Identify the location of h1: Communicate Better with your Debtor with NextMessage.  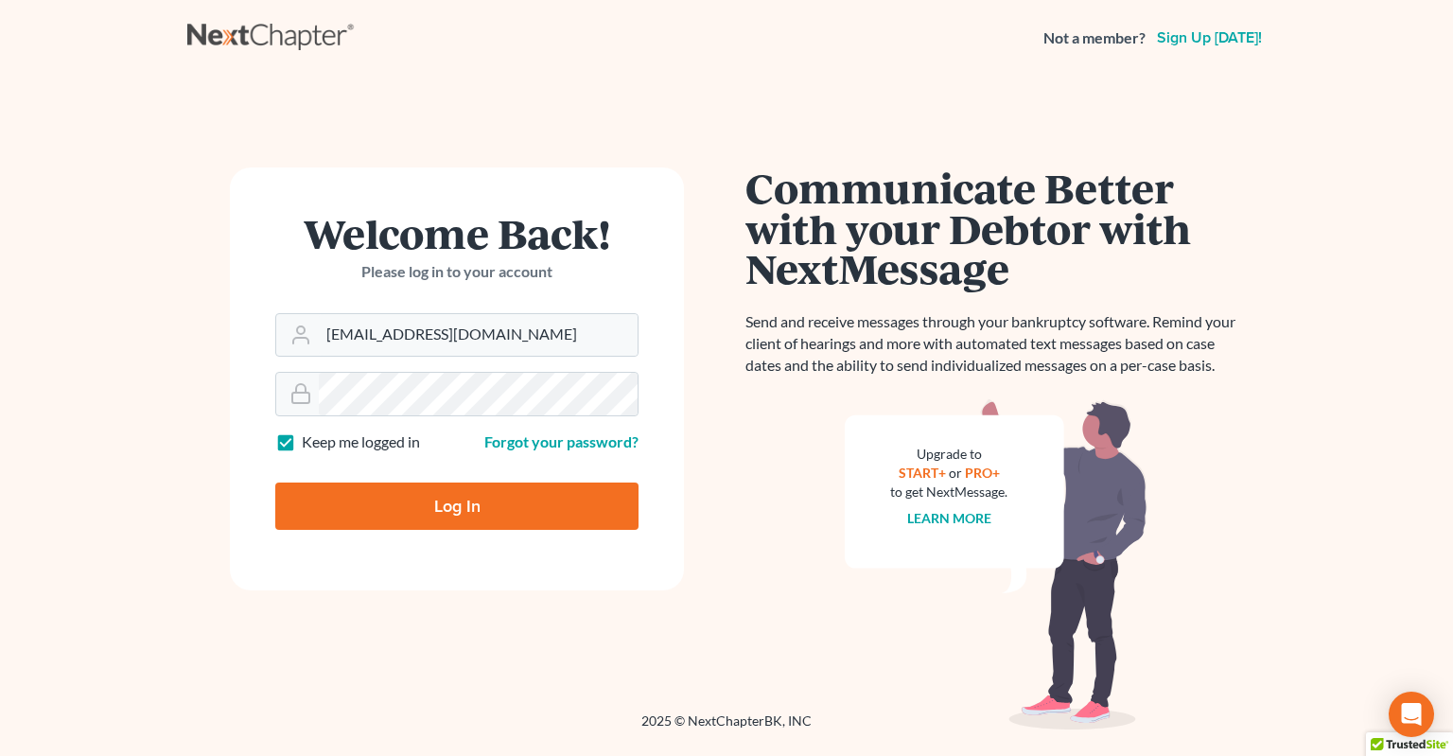
(996, 228).